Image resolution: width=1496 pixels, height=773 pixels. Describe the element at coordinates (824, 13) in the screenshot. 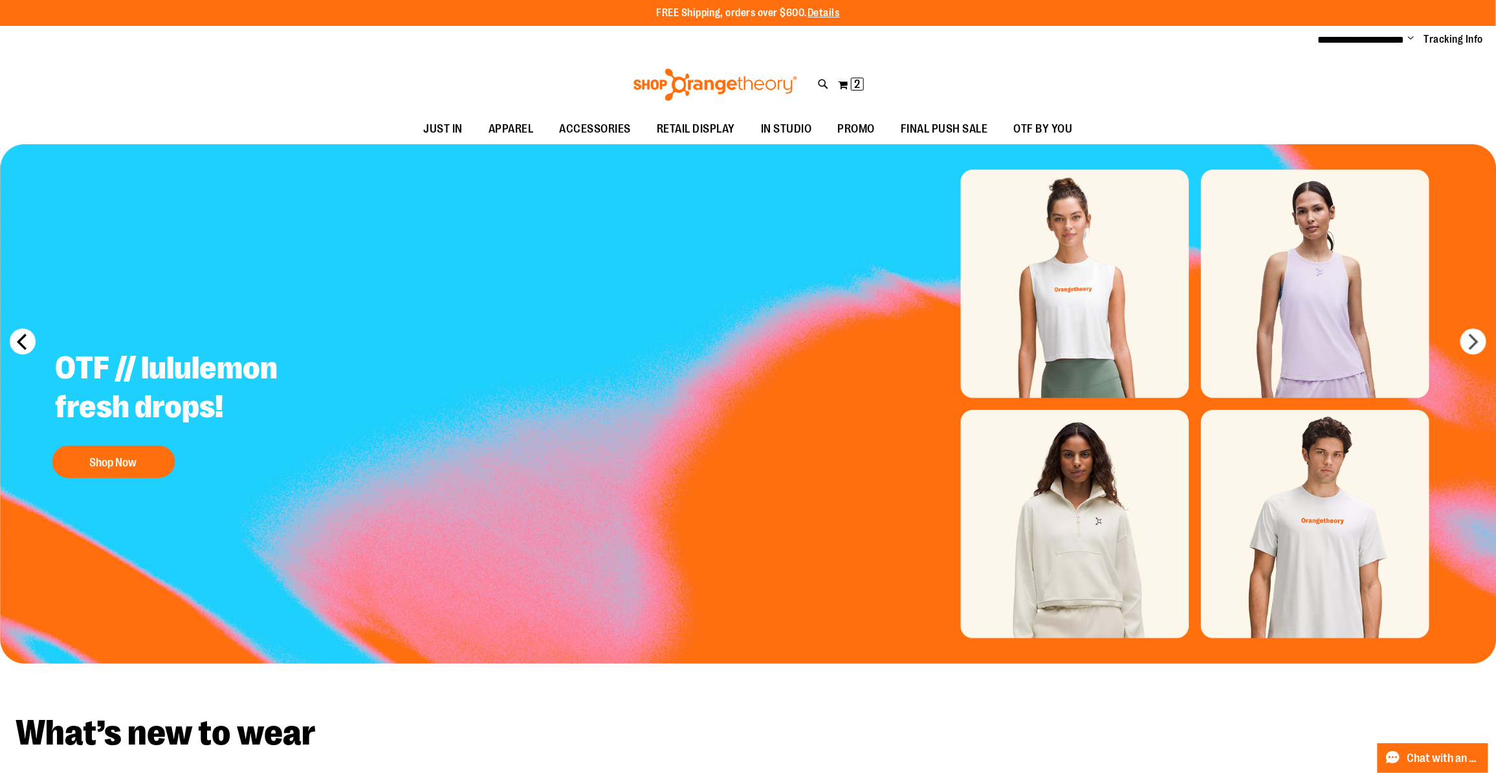

I see `a: Details` at that location.